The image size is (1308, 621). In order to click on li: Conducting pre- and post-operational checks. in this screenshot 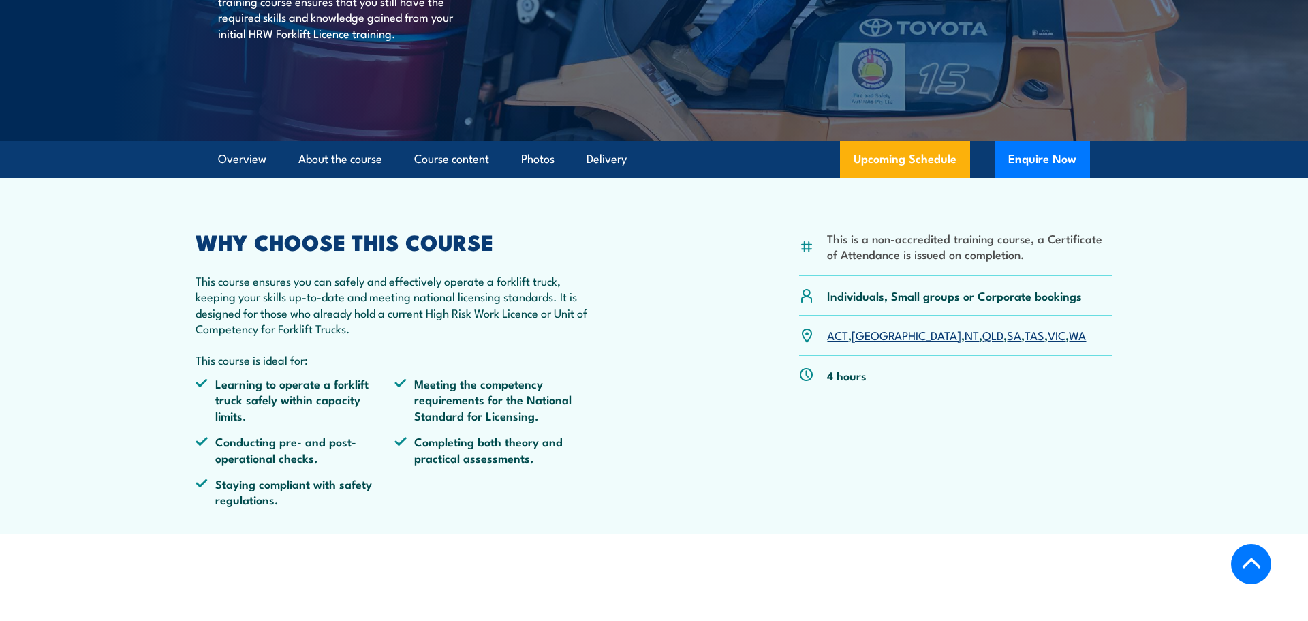, I will do `click(295, 449)`.